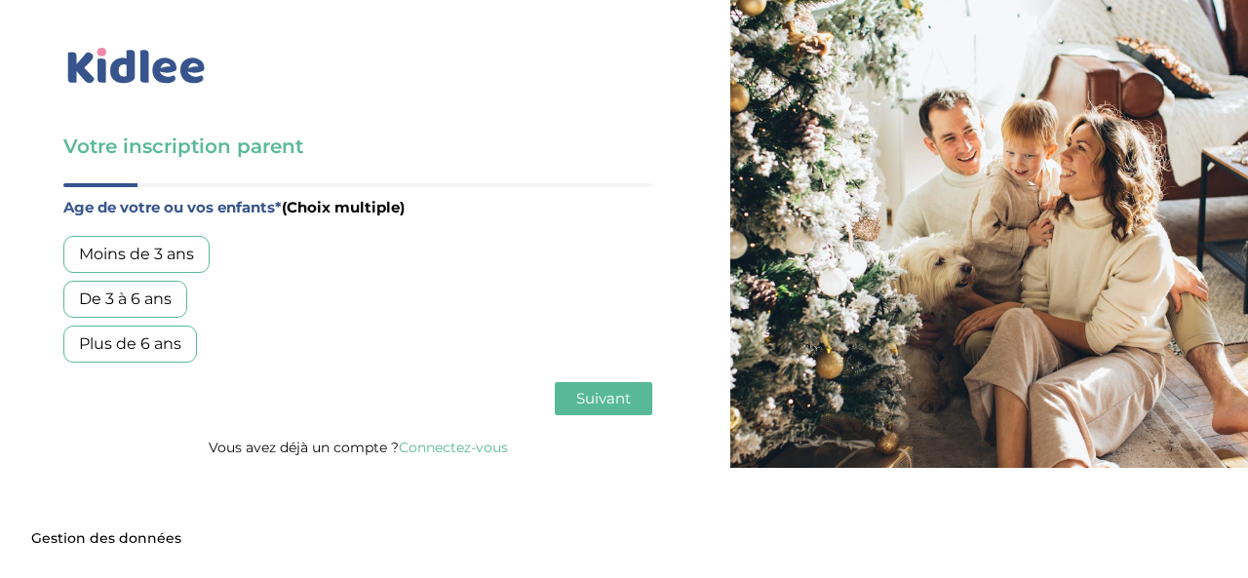 The width and height of the screenshot is (1248, 578). I want to click on span: (Choix multiple), so click(343, 207).